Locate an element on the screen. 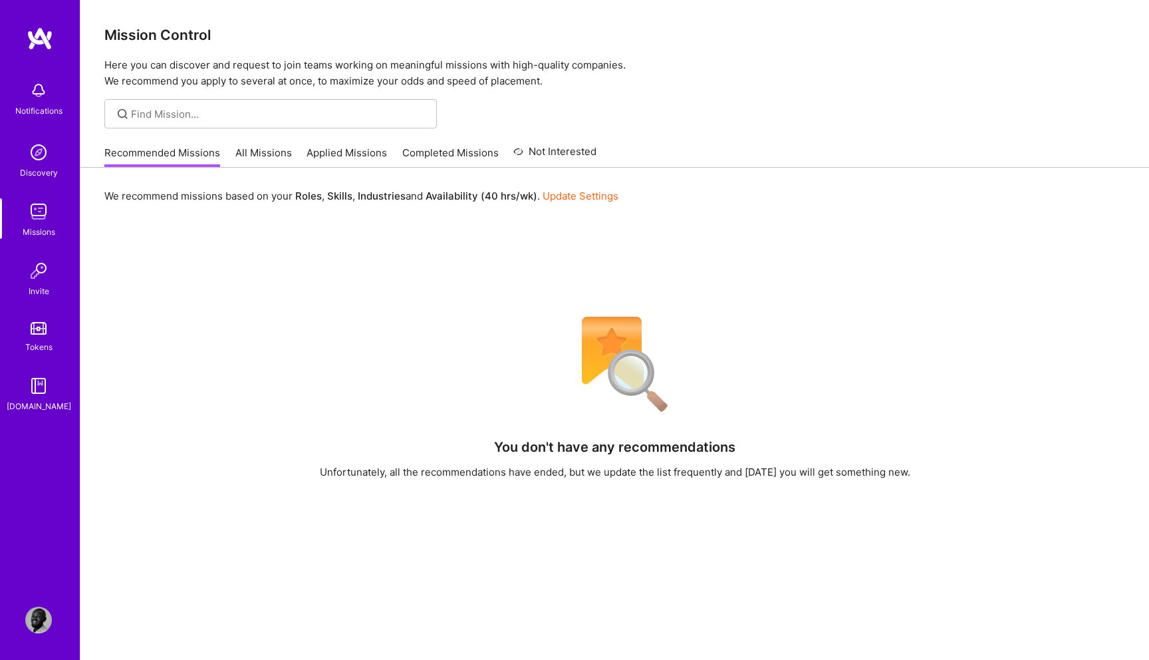  a: Update Settings is located at coordinates (581, 196).